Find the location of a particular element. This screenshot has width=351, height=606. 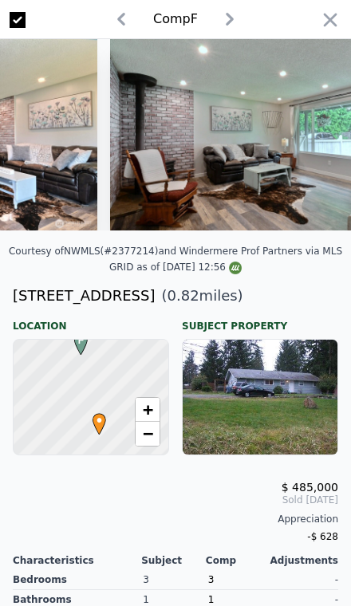

span: -$ 628 is located at coordinates (322, 537).